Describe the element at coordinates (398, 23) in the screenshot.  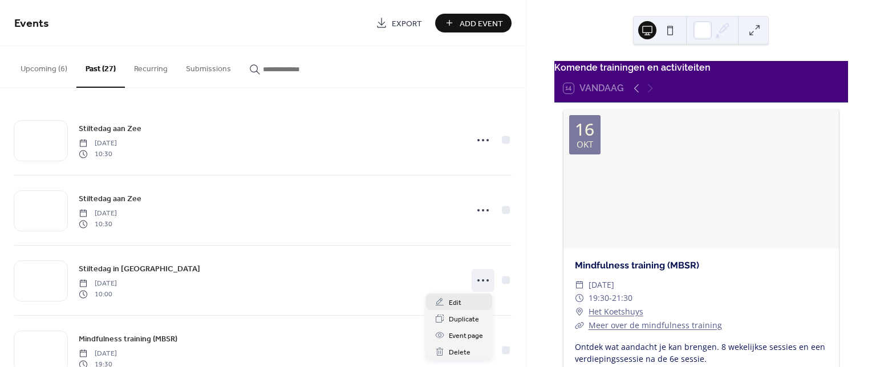
I see `a: Export` at that location.